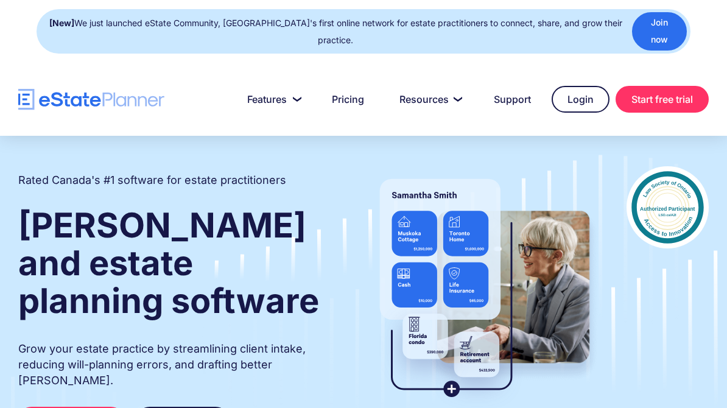  I want to click on a: Join now, so click(660, 31).